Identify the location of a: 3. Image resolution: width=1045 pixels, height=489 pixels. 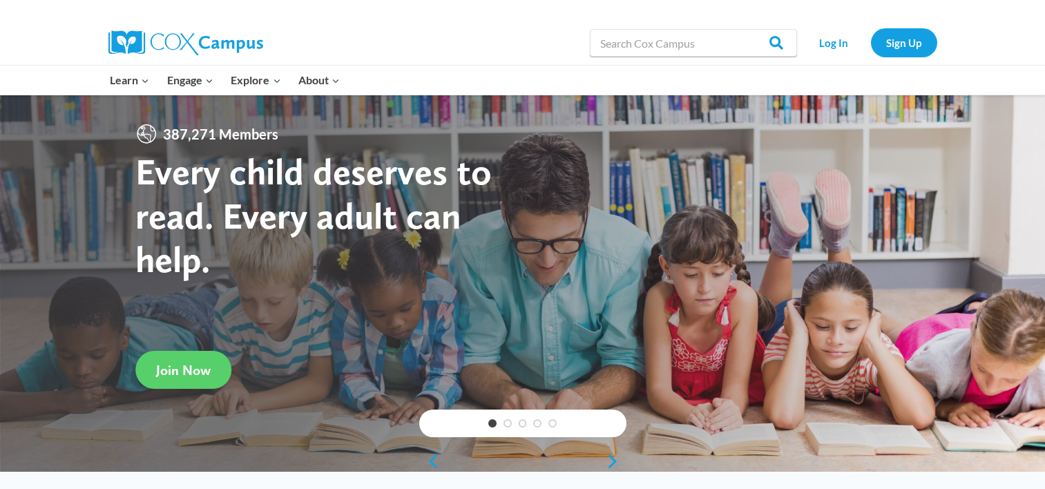
(523, 423).